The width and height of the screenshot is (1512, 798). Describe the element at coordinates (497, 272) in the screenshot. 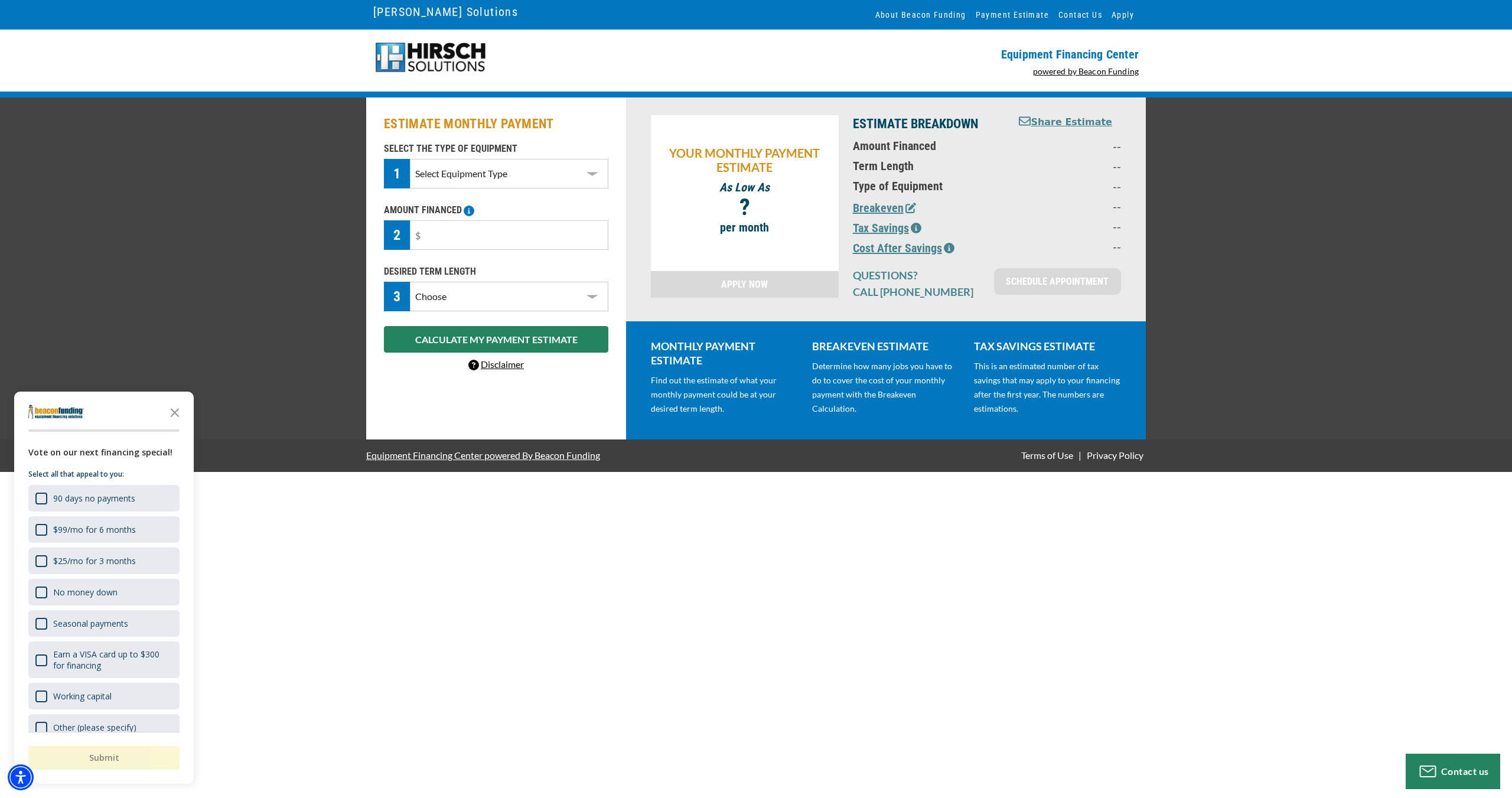

I see `p: DESIRED TERM LENGTH` at that location.